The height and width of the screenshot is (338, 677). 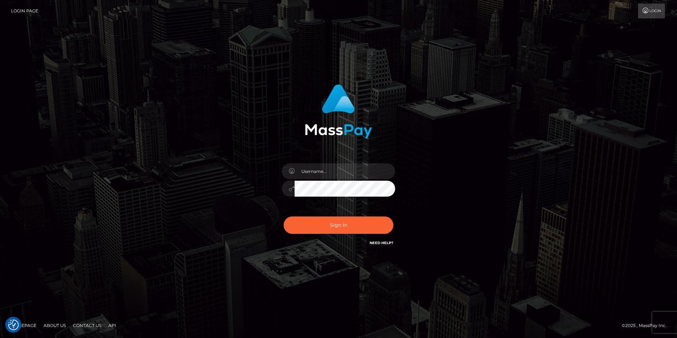 I want to click on img: Revisit consent button, so click(x=13, y=325).